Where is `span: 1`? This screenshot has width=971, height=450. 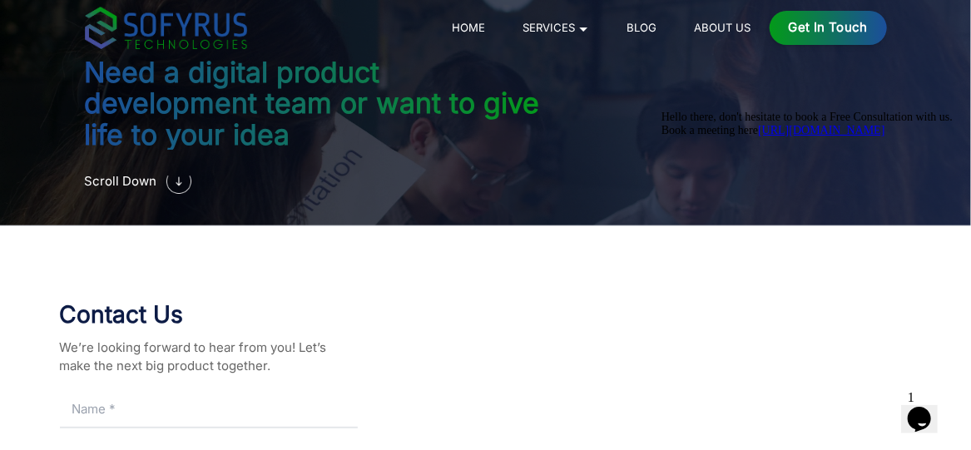
span: 1 is located at coordinates (10, 13).